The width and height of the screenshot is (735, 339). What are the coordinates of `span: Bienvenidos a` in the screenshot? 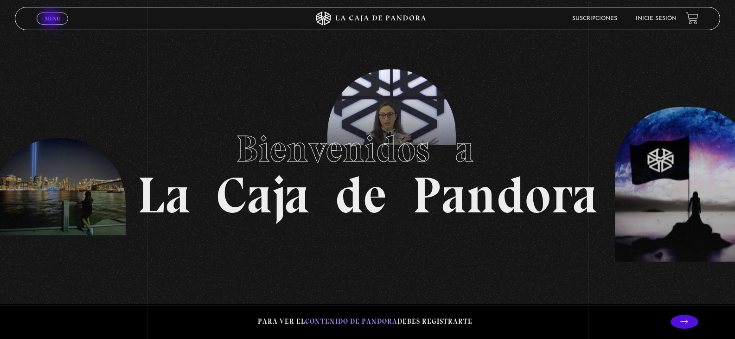 It's located at (368, 149).